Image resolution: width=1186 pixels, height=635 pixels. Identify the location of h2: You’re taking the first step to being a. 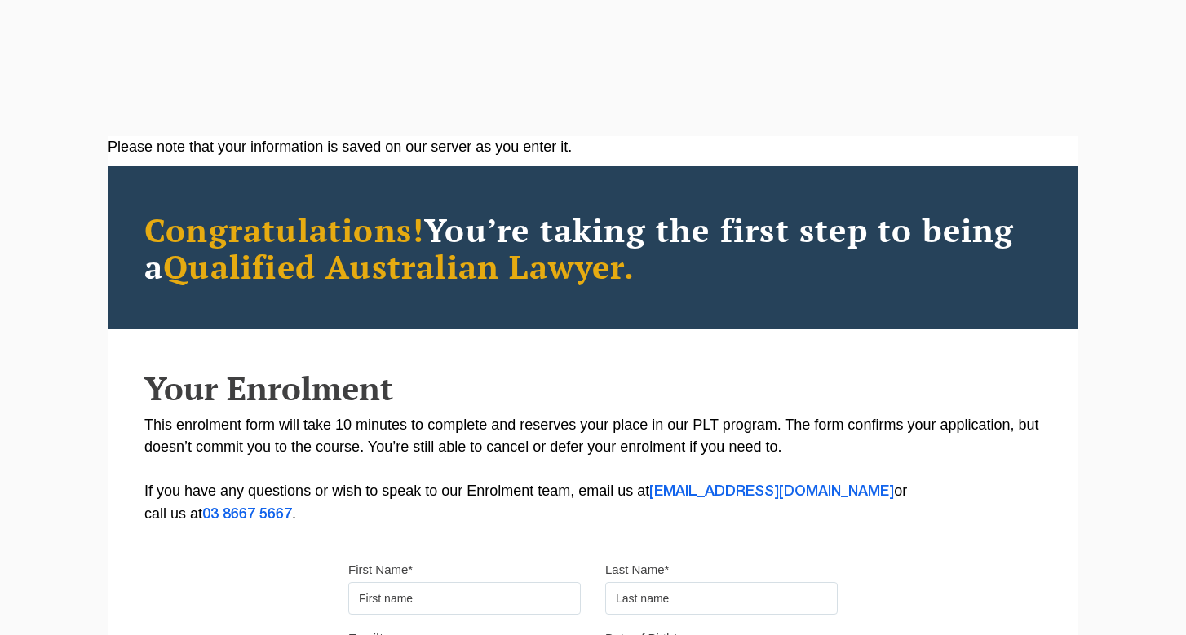
(593, 248).